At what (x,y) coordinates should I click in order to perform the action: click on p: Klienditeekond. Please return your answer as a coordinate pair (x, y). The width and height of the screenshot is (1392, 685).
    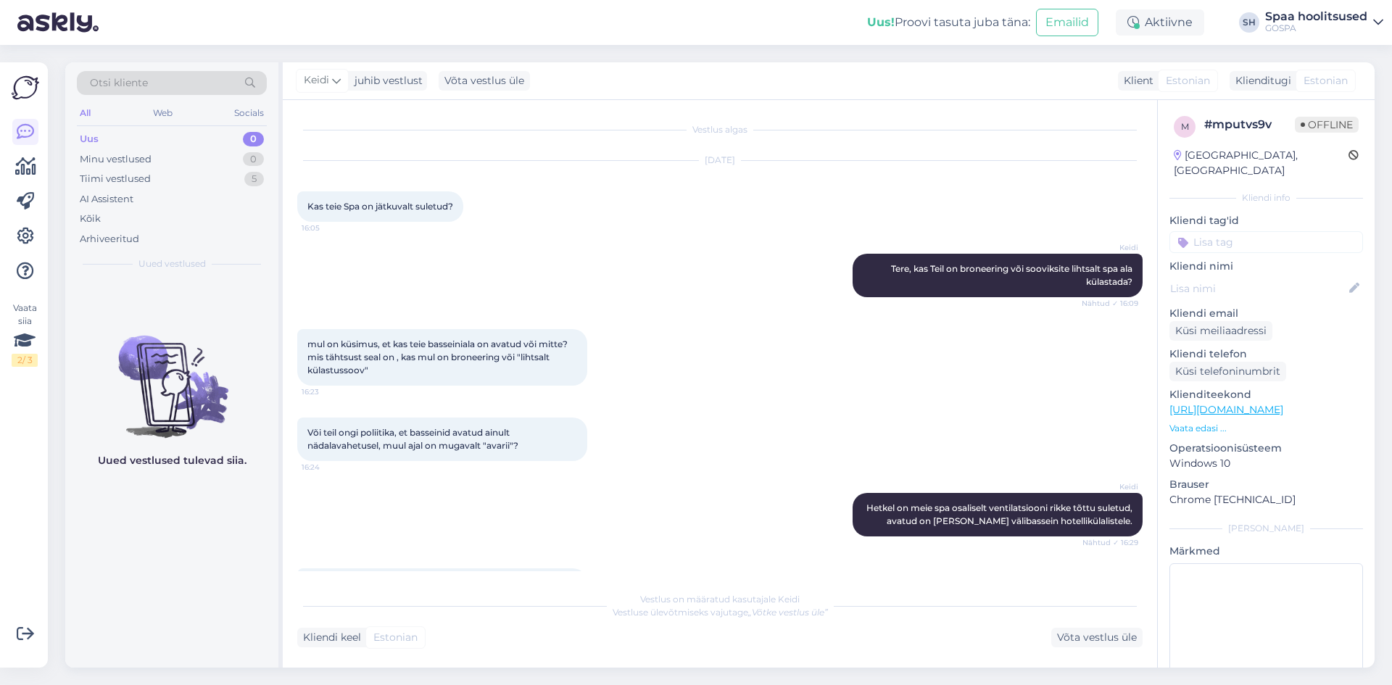
    Looking at the image, I should click on (1266, 394).